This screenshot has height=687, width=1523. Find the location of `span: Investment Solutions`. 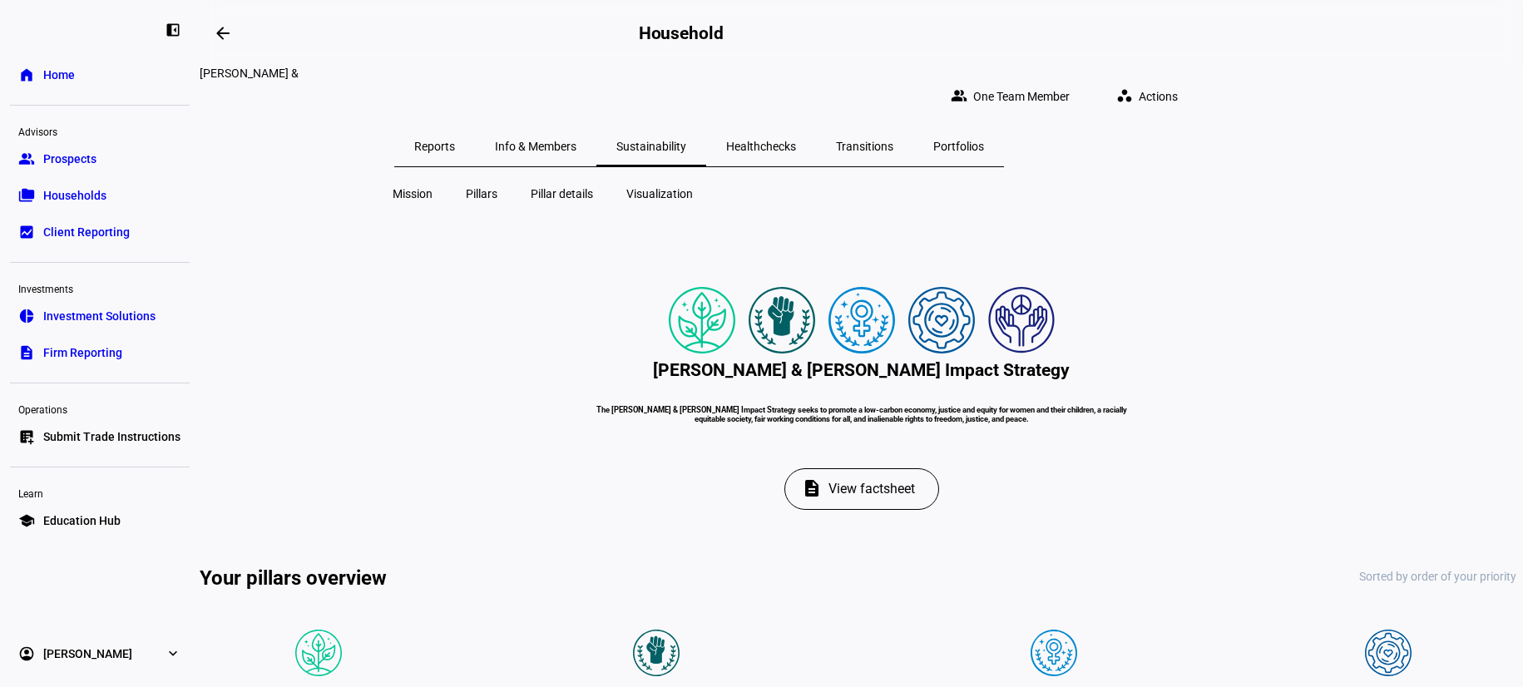

span: Investment Solutions is located at coordinates (99, 316).